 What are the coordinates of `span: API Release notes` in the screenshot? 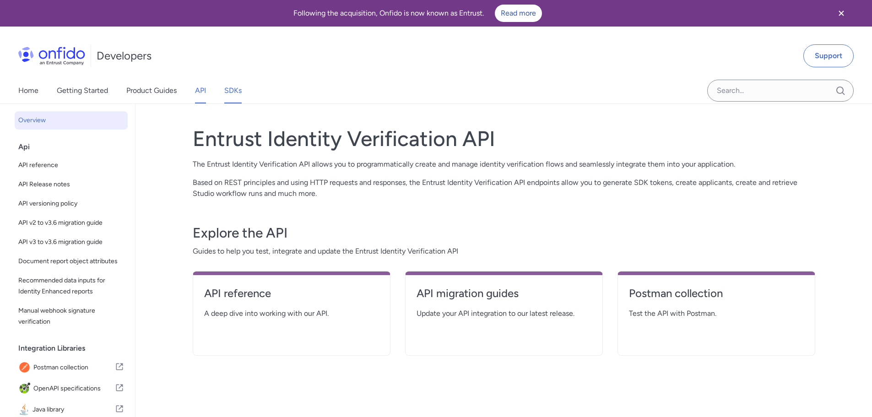 It's located at (71, 185).